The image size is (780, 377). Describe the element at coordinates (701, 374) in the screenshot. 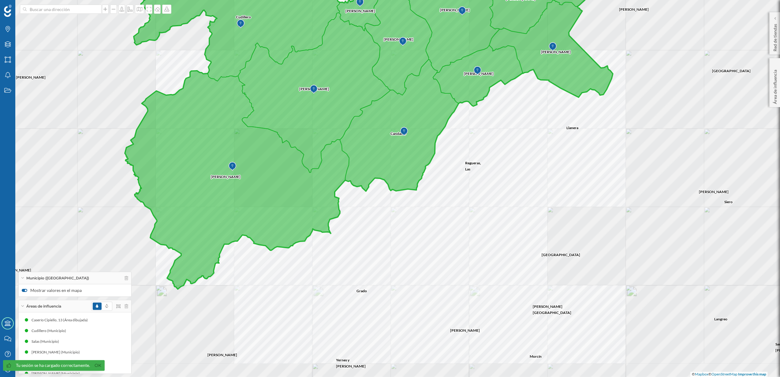

I see `a: Mapbox` at that location.